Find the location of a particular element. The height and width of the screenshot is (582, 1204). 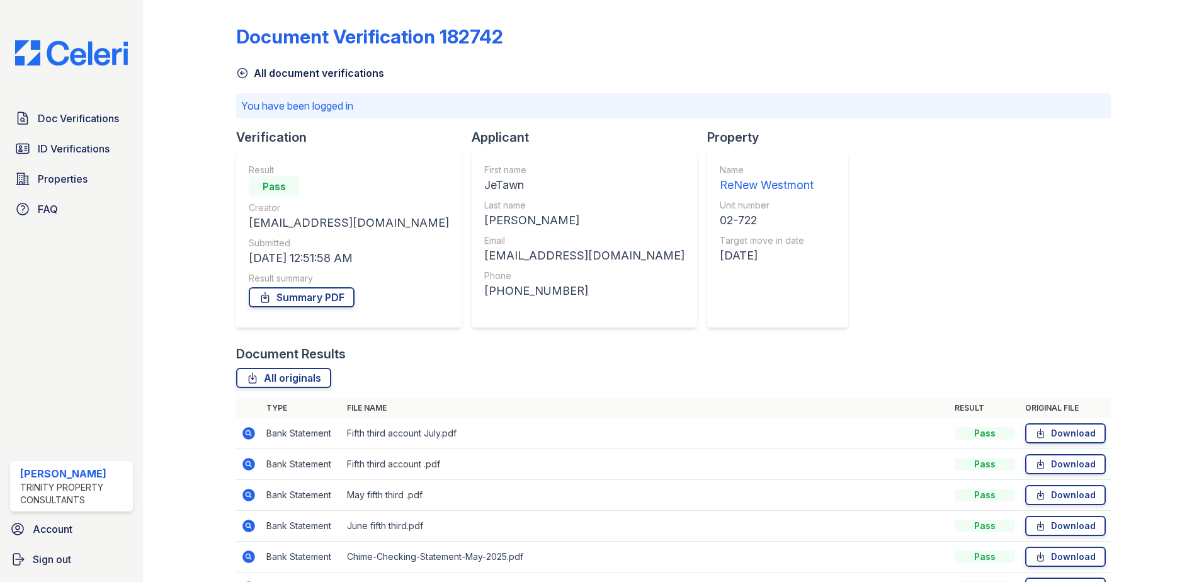

span: Account is located at coordinates (52, 529).